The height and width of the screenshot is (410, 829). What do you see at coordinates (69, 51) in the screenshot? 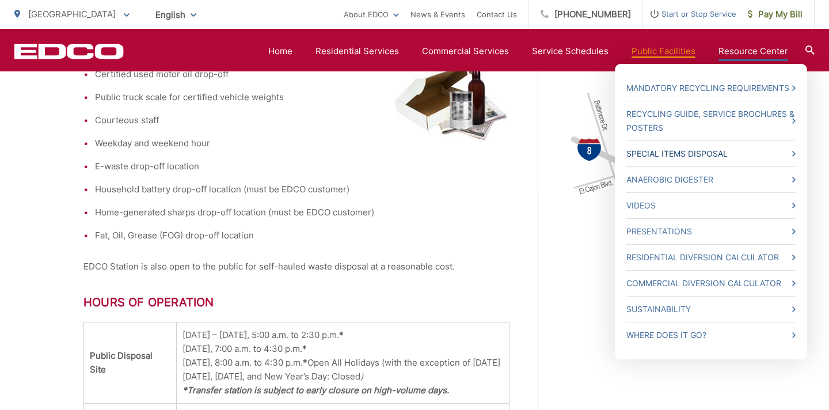
I see `a: EDCD logo. Return to the homepage.` at bounding box center [69, 51].